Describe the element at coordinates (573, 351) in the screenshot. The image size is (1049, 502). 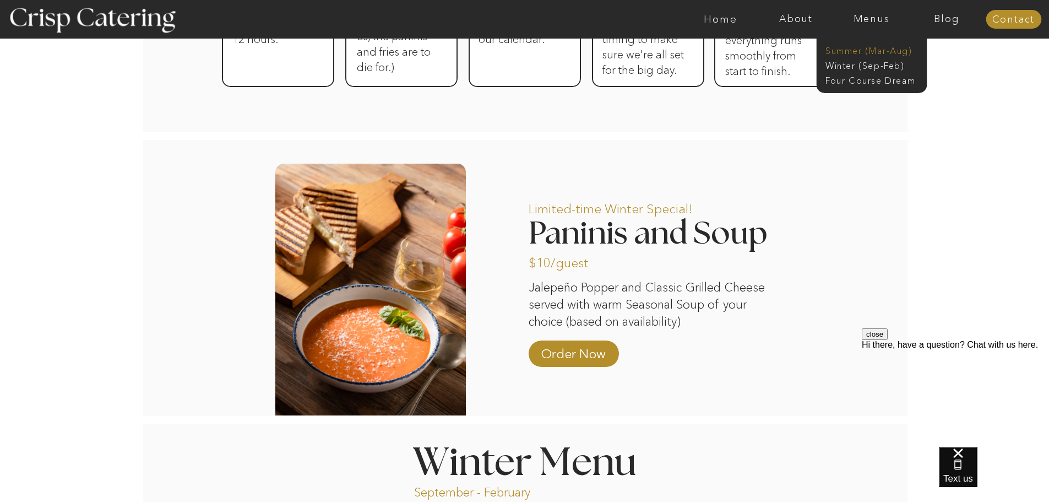
I see `p: Order Now` at that location.